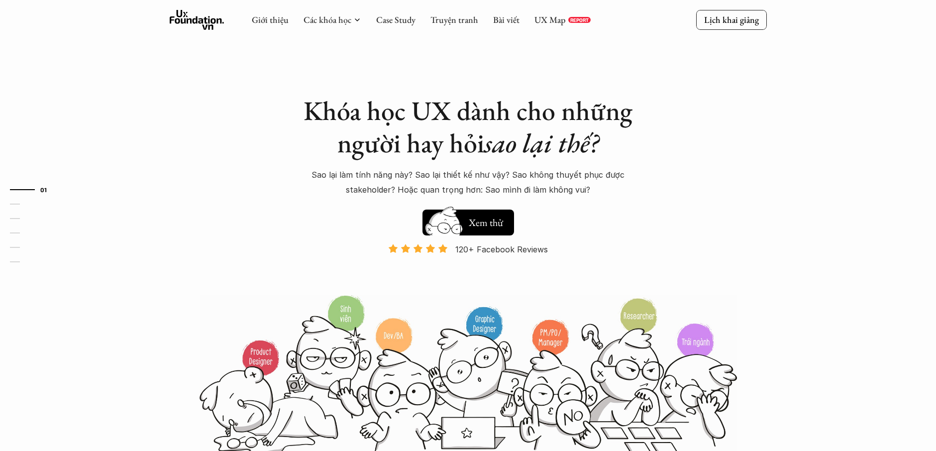 This screenshot has width=936, height=451. What do you see at coordinates (468, 220) in the screenshot?
I see `a: Xem thử` at bounding box center [468, 220].